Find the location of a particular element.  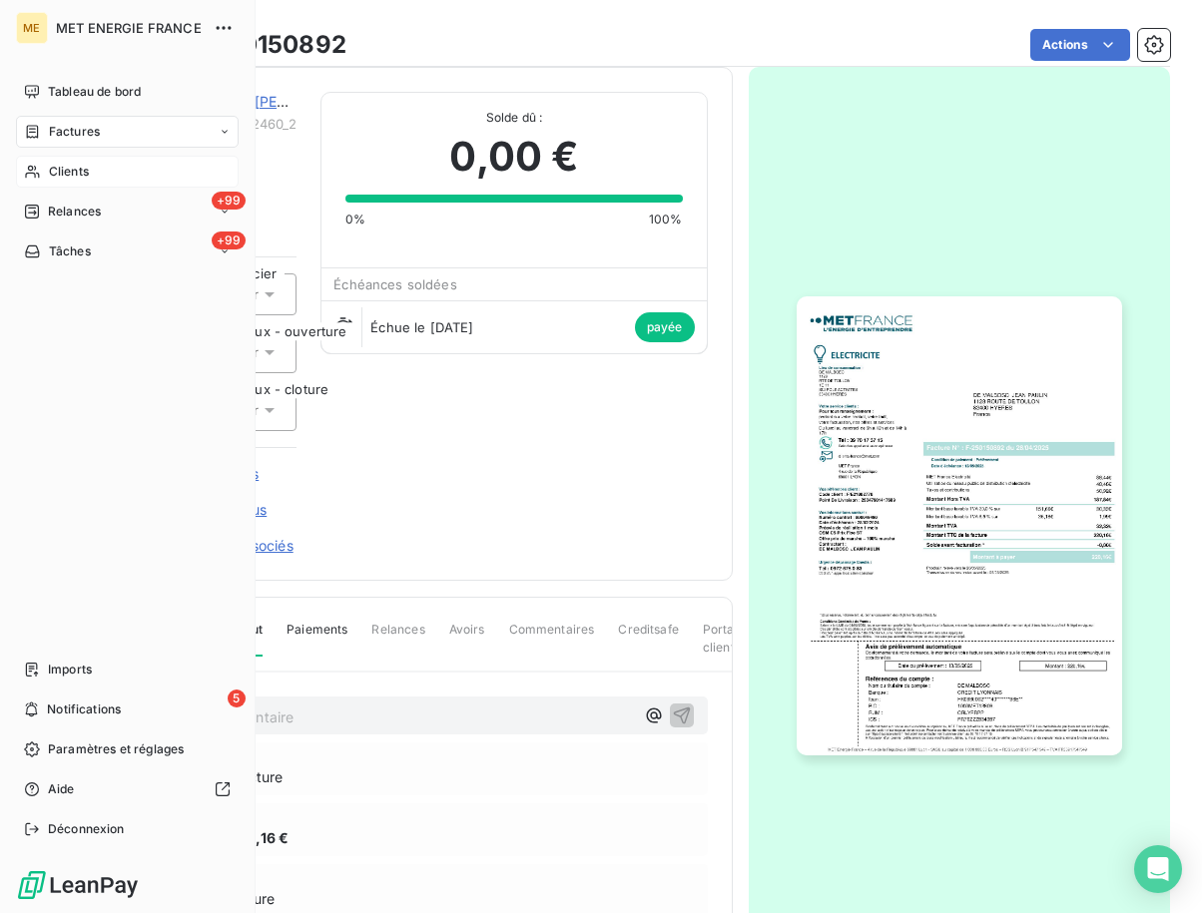

span: Aide is located at coordinates (61, 790).